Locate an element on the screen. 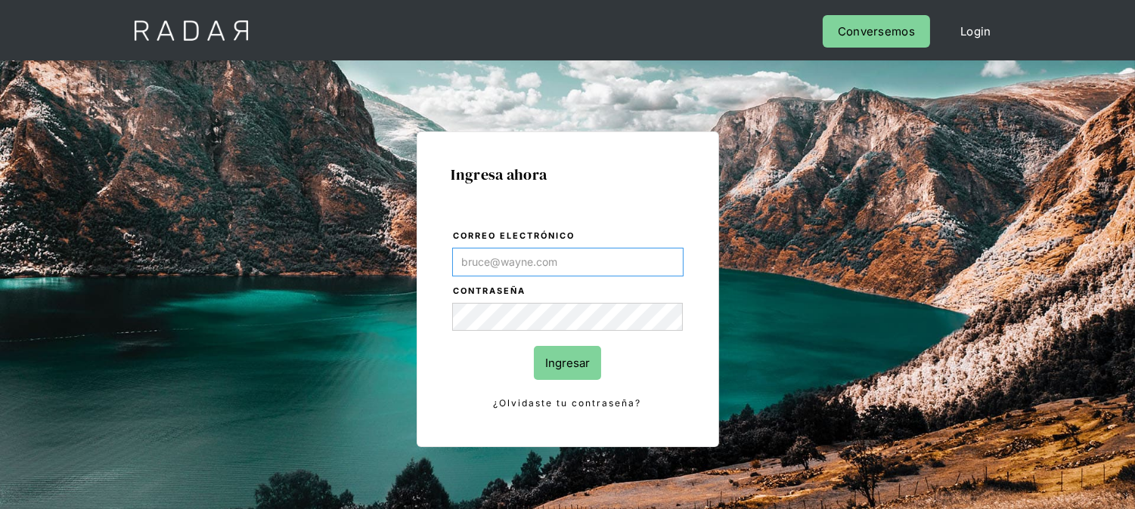  a: Login is located at coordinates (975, 31).